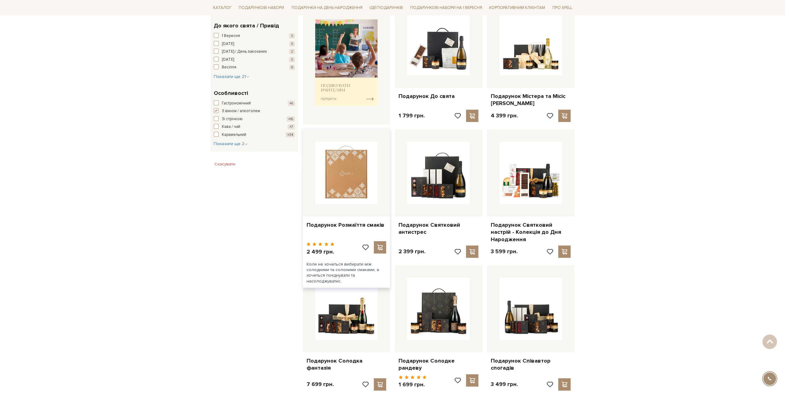 The width and height of the screenshot is (785, 394). What do you see at coordinates (412, 385) in the screenshot?
I see `p: 1 699 грн.` at bounding box center [412, 385].